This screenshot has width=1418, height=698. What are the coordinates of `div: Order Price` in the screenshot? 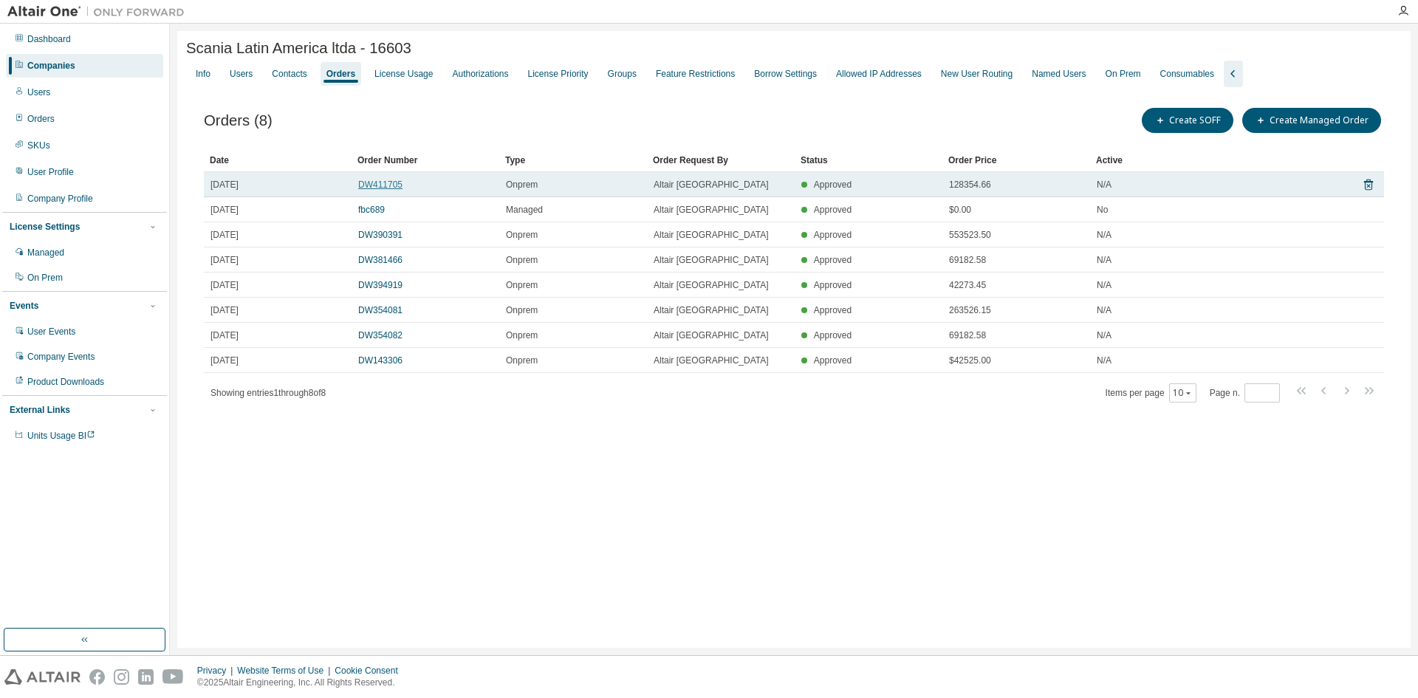 It's located at (1017, 160).